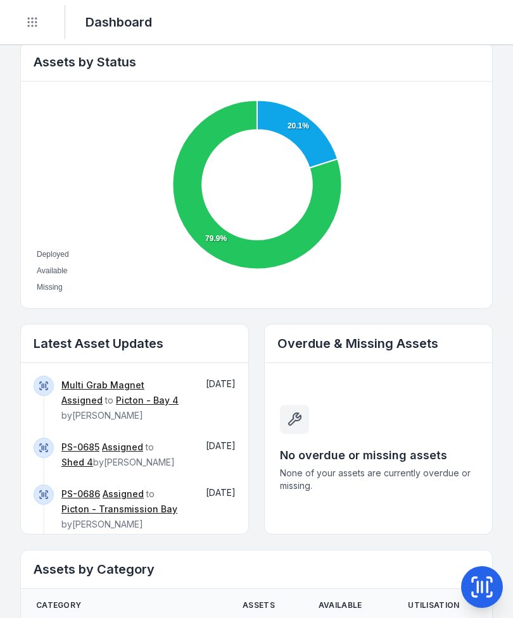 Image resolution: width=513 pixels, height=618 pixels. What do you see at coordinates (118, 22) in the screenshot?
I see `h2: Dashboard` at bounding box center [118, 22].